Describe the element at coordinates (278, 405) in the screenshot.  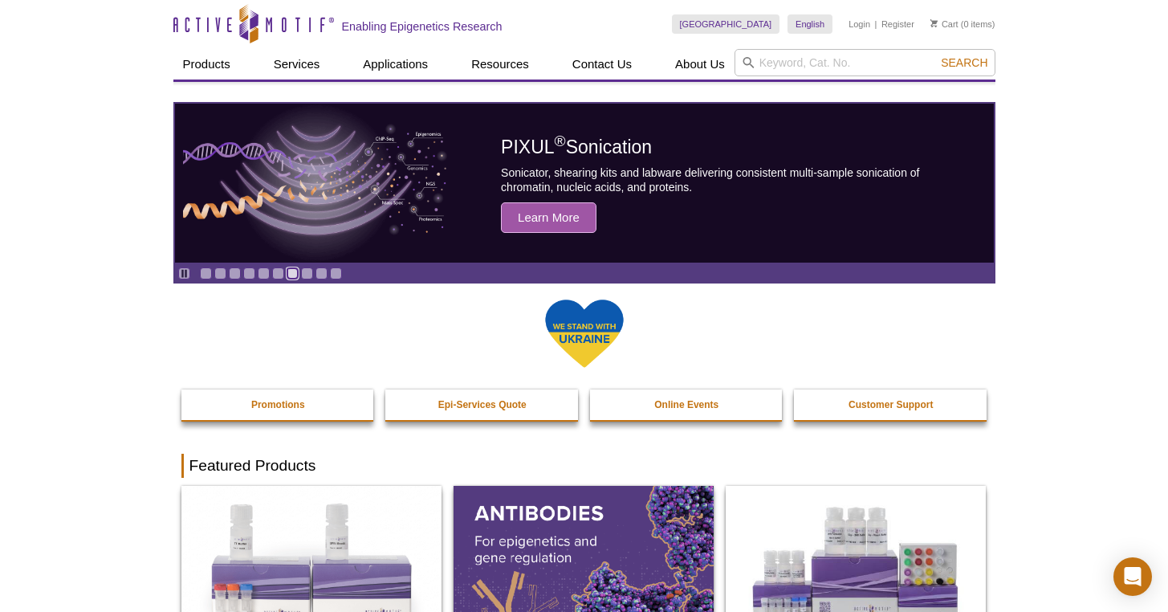
I see `strong: Promotions` at that location.